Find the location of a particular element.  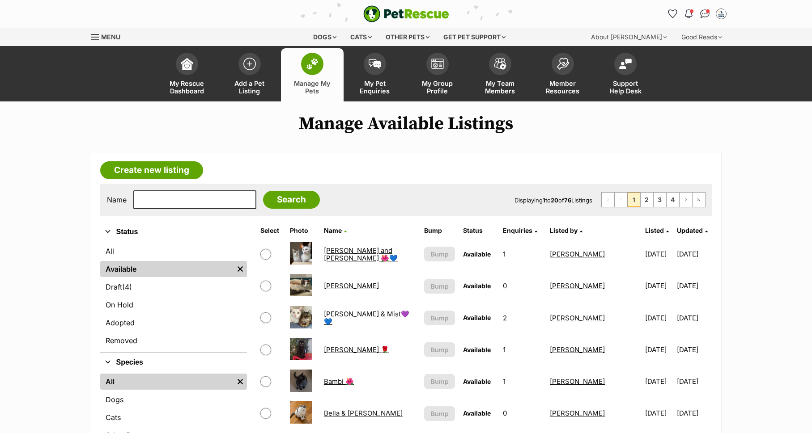

span: My Group Profile is located at coordinates (438, 87).